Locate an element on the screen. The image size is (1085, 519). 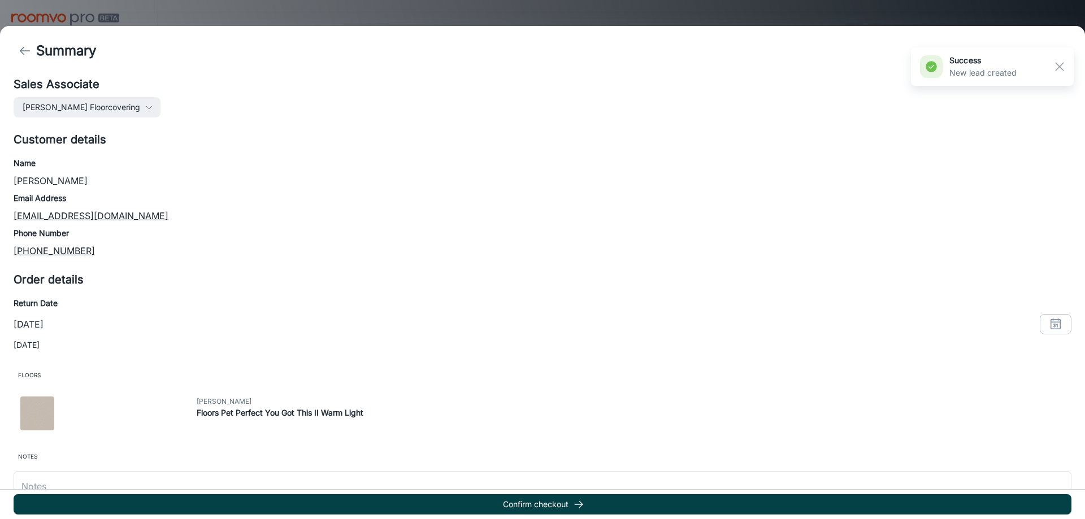
h5: Customer details is located at coordinates (542, 140).